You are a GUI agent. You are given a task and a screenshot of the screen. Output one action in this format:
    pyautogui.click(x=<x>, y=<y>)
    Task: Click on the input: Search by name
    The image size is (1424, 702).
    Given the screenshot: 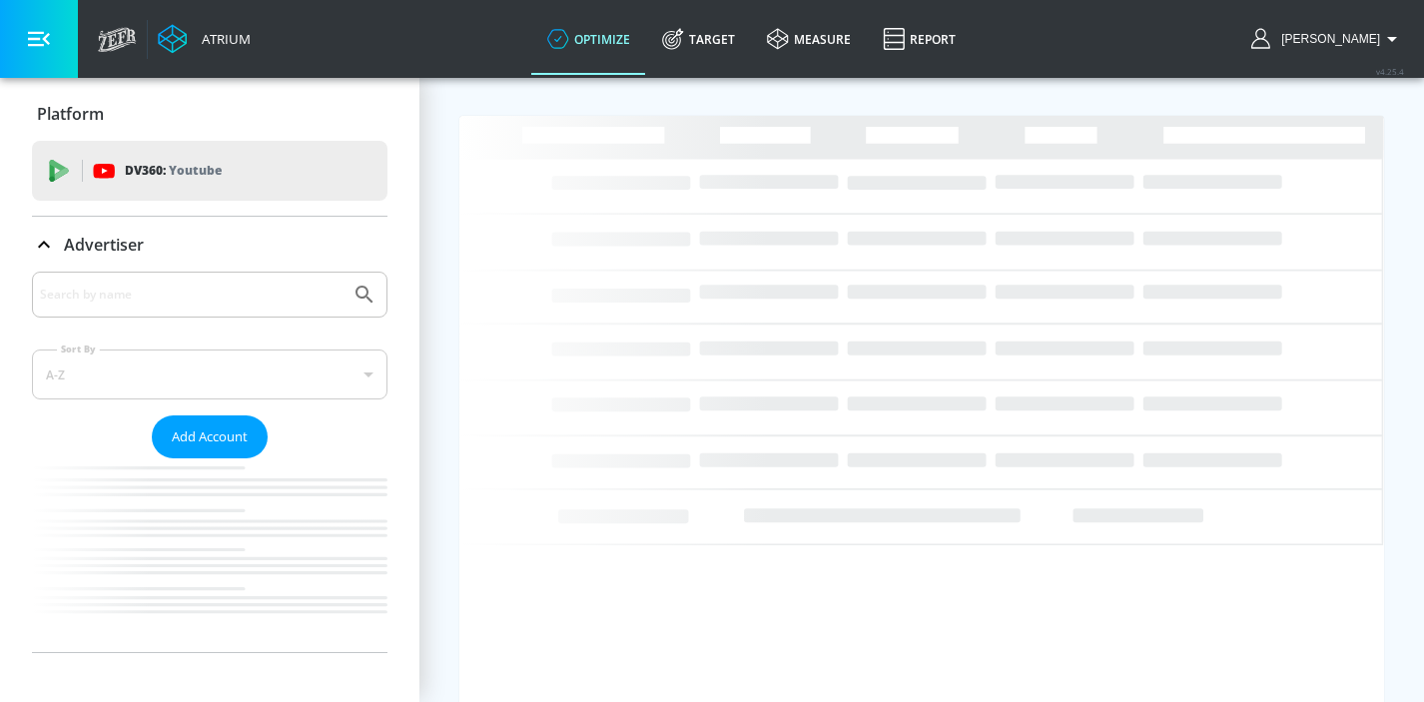 What is the action you would take?
    pyautogui.click(x=191, y=295)
    